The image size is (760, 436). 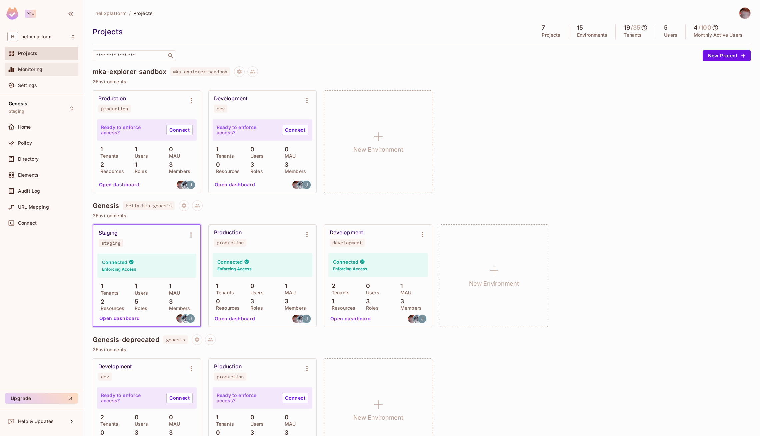 What do you see at coordinates (551, 35) in the screenshot?
I see `p: Projects` at bounding box center [551, 35].